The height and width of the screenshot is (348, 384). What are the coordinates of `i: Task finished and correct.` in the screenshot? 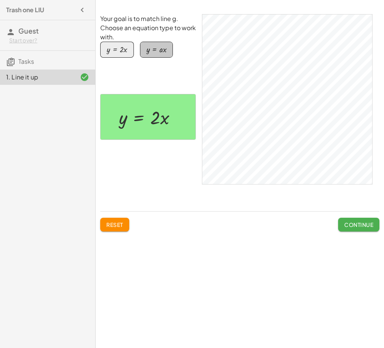 It's located at (84, 77).